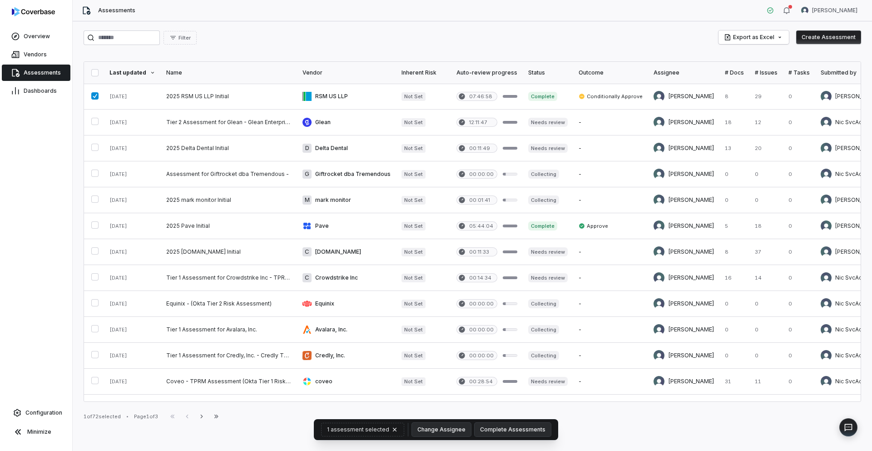 This screenshot has width=872, height=451. I want to click on div: Vendor, so click(347, 73).